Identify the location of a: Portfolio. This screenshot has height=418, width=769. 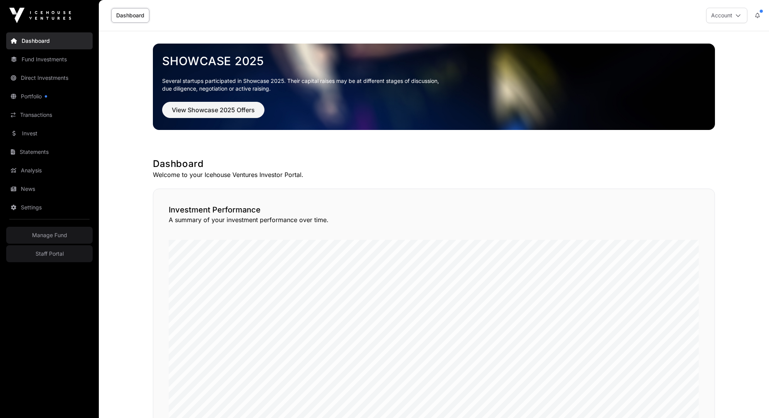
(49, 96).